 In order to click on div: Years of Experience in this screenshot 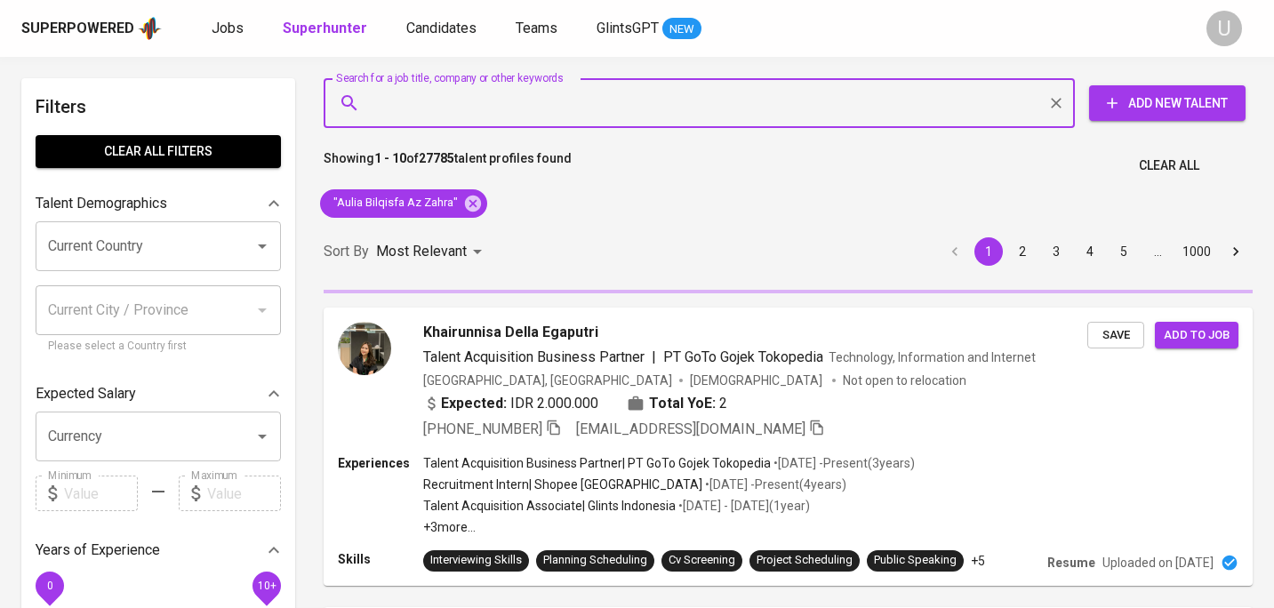, I will do `click(158, 550)`.